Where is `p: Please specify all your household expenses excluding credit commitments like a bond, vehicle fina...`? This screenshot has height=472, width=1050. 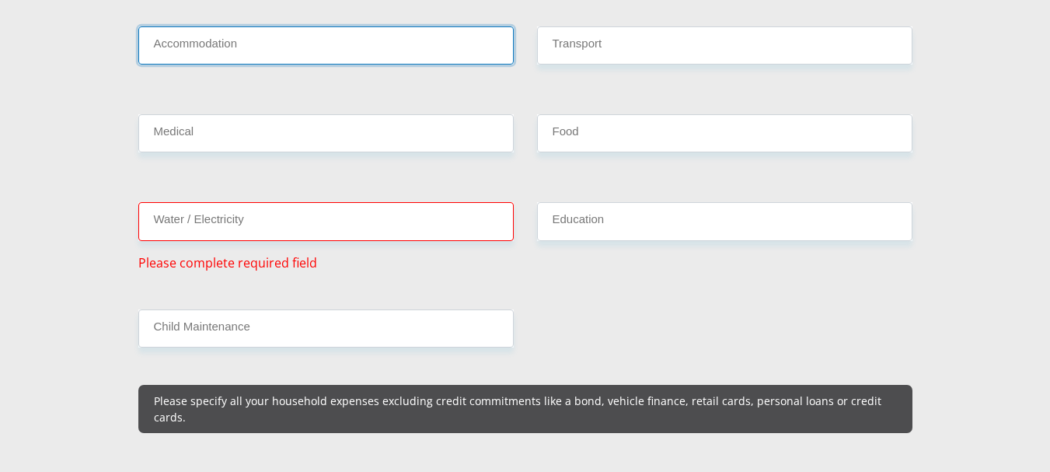 p: Please specify all your household expenses excluding credit commitments like a bond, vehicle fina... is located at coordinates (526, 409).